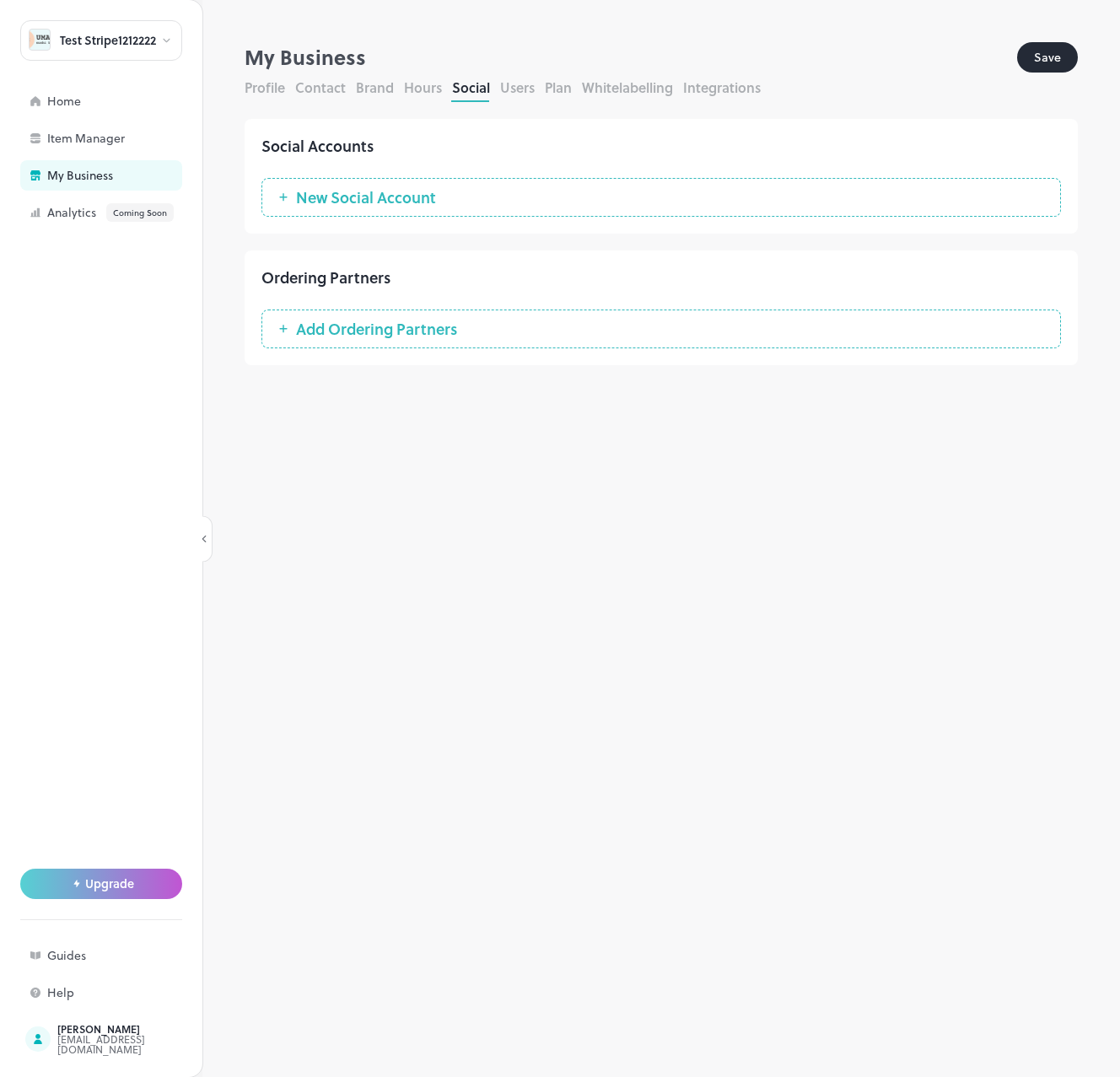  Describe the element at coordinates (517, 87) in the screenshot. I see `button: Users` at that location.